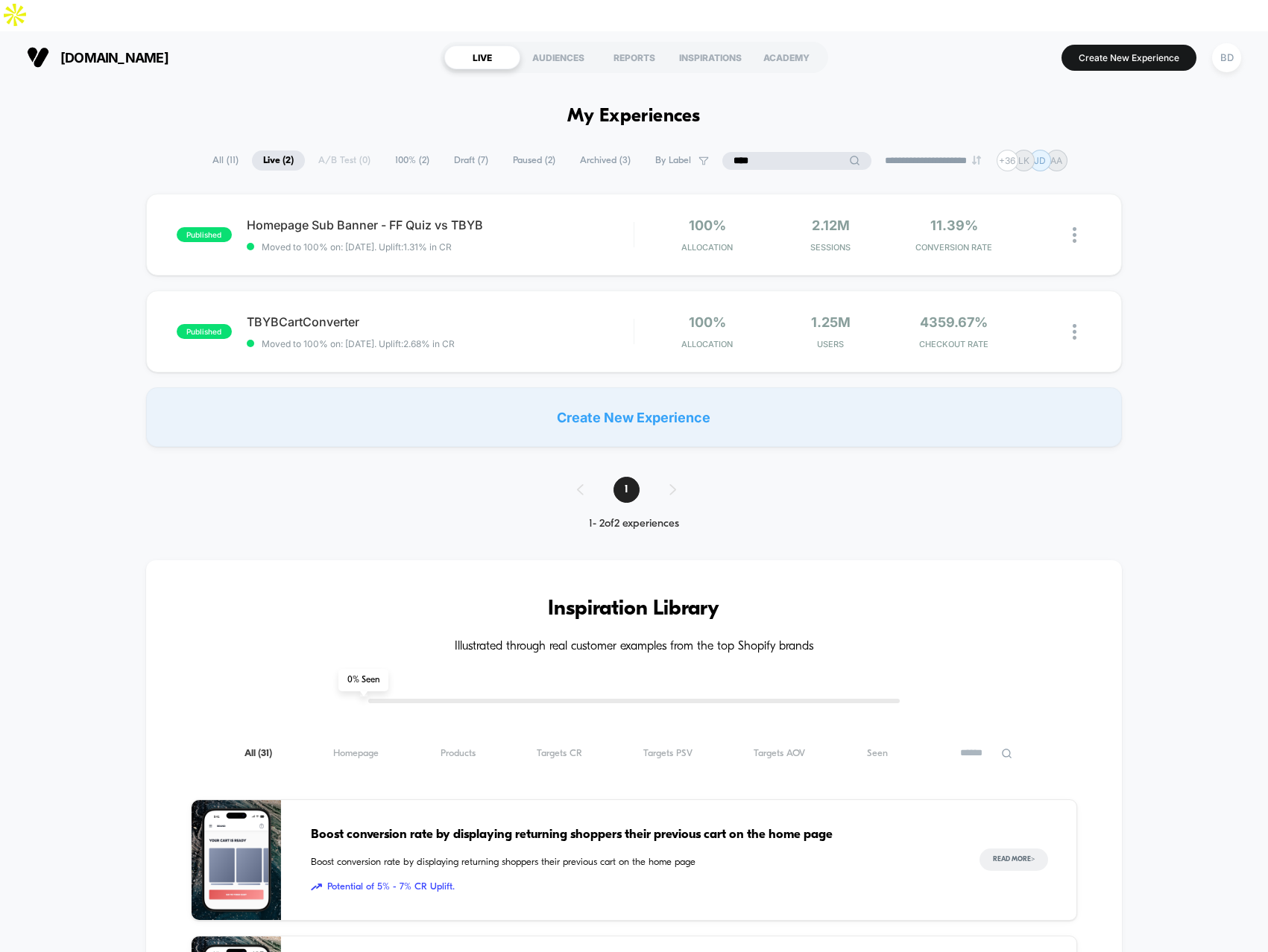 The width and height of the screenshot is (1268, 952). What do you see at coordinates (831, 225) in the screenshot?
I see `span: 2.12M` at bounding box center [831, 225].